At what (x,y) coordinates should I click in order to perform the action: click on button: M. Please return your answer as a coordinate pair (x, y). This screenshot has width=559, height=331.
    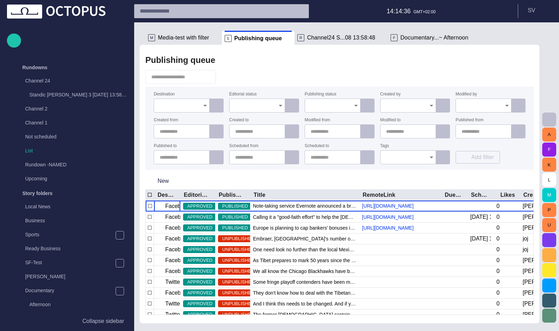
    Looking at the image, I should click on (549, 195).